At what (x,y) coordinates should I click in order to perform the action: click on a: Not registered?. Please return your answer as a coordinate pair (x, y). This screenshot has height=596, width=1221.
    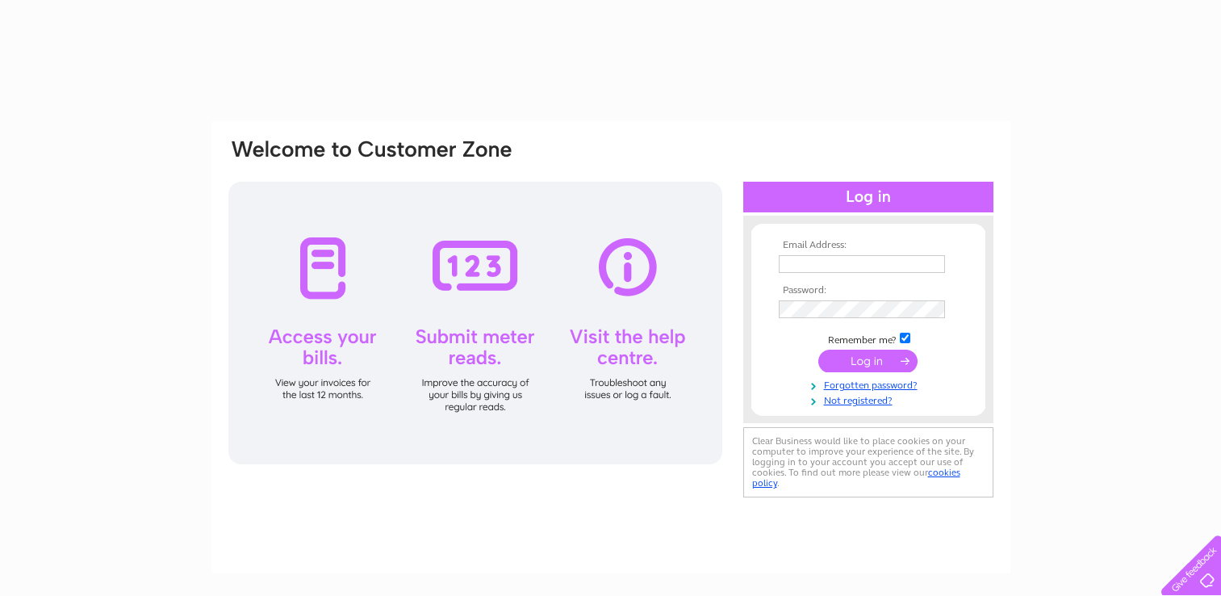
    Looking at the image, I should click on (870, 399).